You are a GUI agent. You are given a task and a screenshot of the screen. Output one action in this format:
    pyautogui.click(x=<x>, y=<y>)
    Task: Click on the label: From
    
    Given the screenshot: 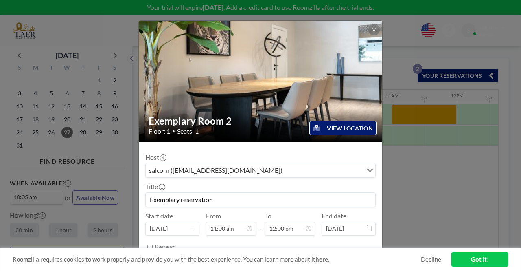 What is the action you would take?
    pyautogui.click(x=213, y=216)
    